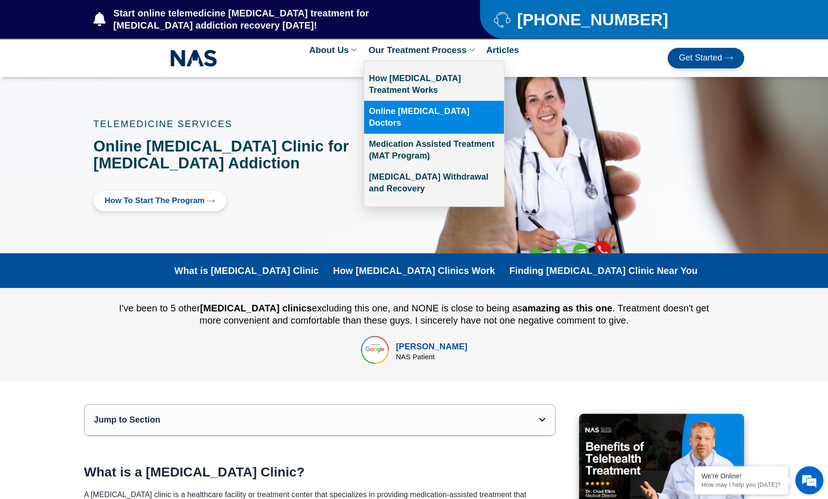  What do you see at coordinates (92, 166) in the screenshot?
I see `span: We're online!` at bounding box center [92, 166].